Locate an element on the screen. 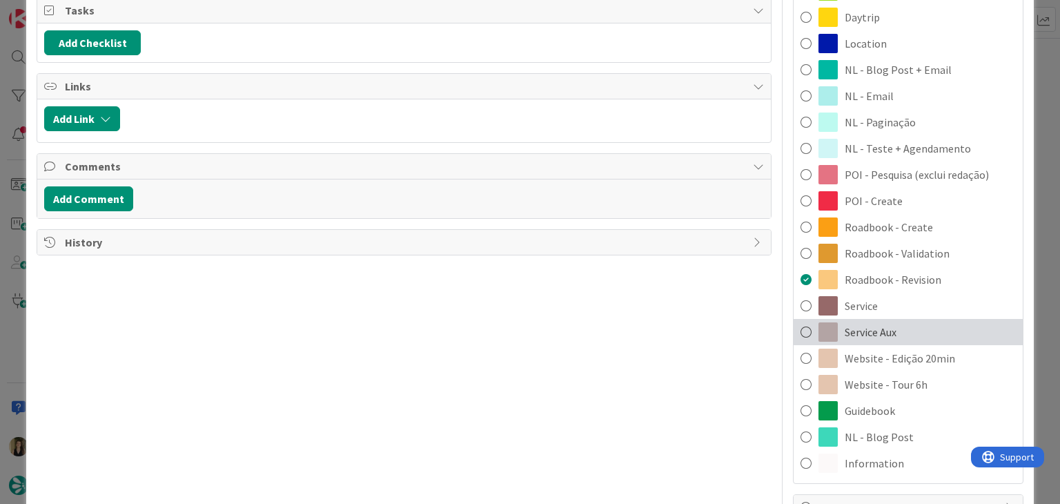  span: NL - Email is located at coordinates (869, 96).